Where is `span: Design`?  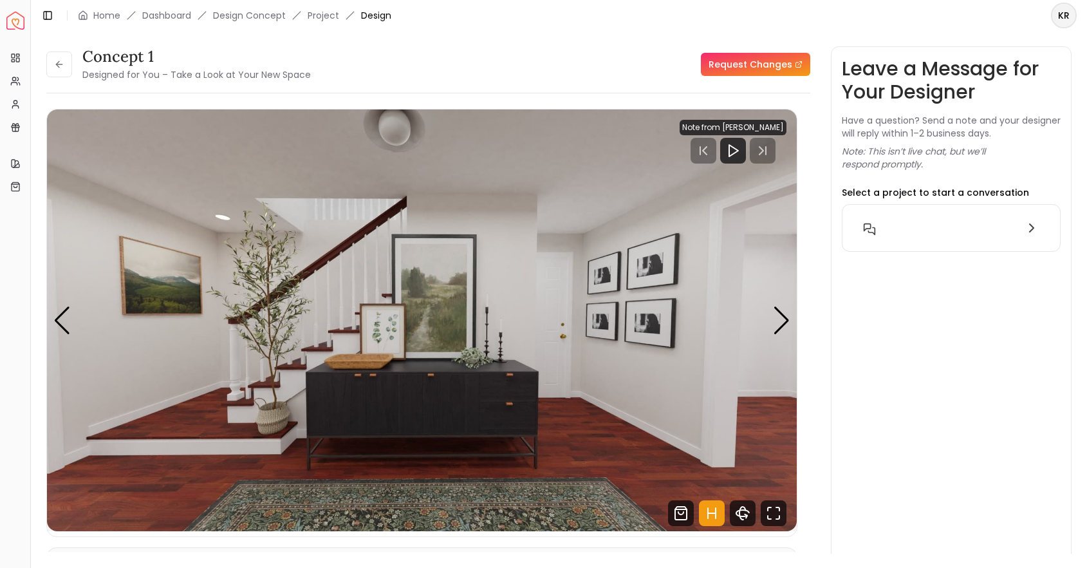
span: Design is located at coordinates (376, 15).